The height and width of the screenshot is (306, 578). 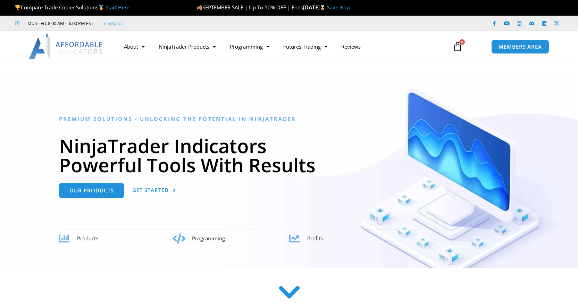 What do you see at coordinates (281, 47) in the screenshot?
I see `nav: Menu` at bounding box center [281, 47].